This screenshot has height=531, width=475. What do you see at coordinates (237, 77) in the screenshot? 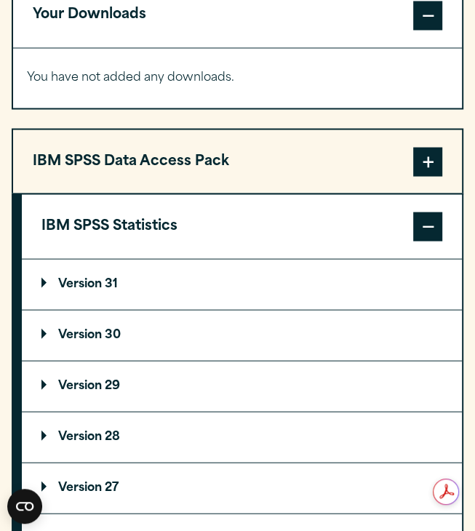
I see `p: You have not added any downloads.` at bounding box center [237, 77].